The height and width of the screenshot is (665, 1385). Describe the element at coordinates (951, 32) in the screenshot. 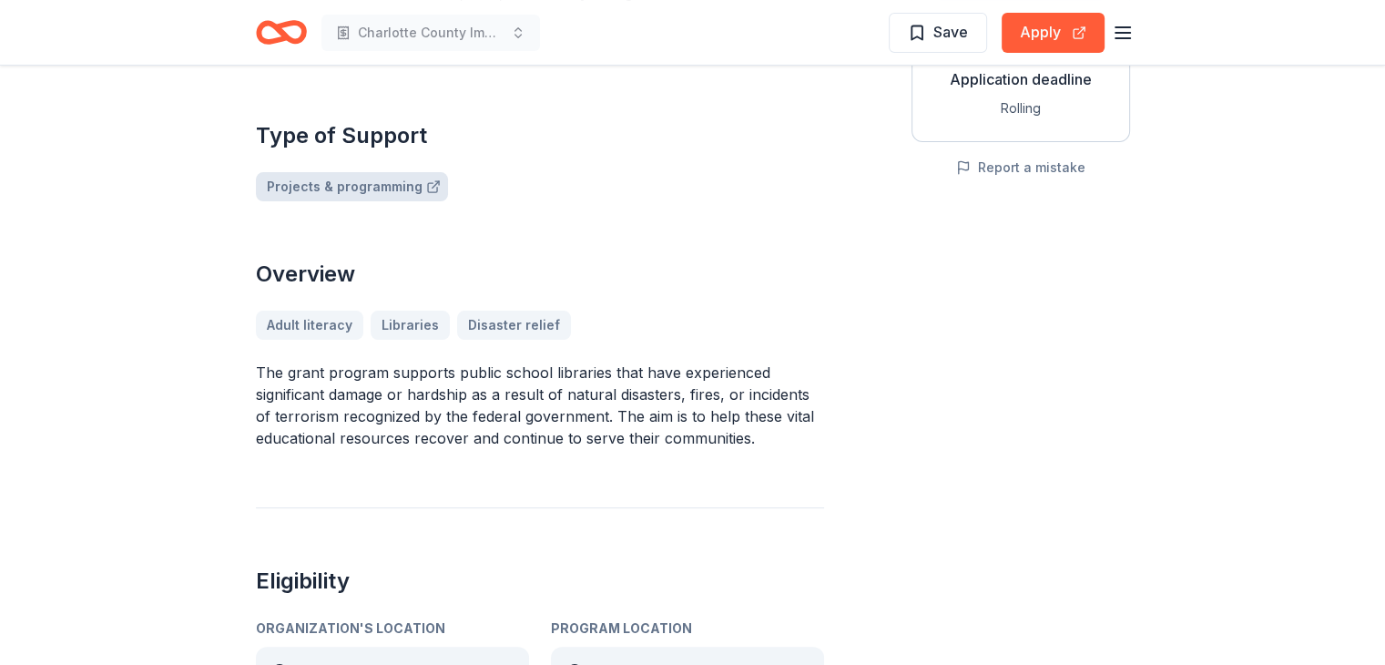

I see `span: Save` at that location.